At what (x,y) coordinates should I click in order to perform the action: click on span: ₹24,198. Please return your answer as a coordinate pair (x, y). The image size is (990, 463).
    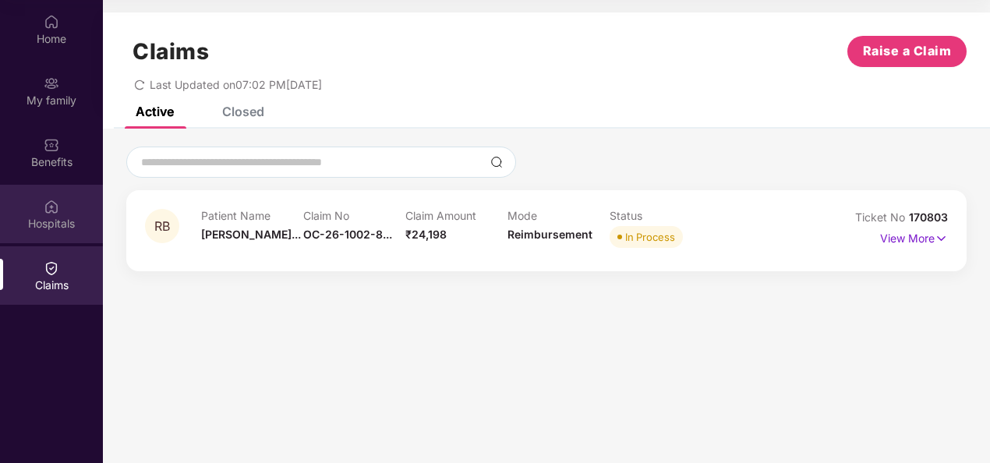
    Looking at the image, I should click on (426, 234).